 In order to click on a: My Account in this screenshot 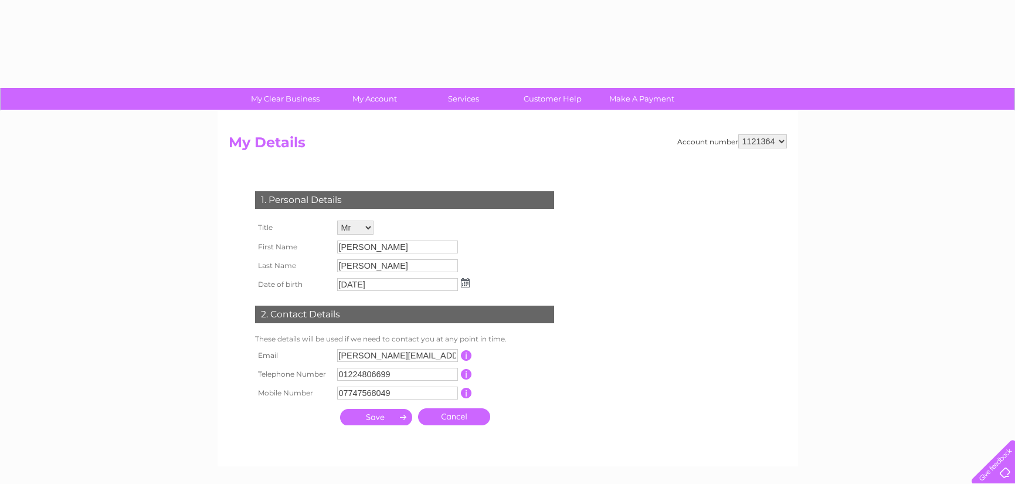, I will do `click(374, 99)`.